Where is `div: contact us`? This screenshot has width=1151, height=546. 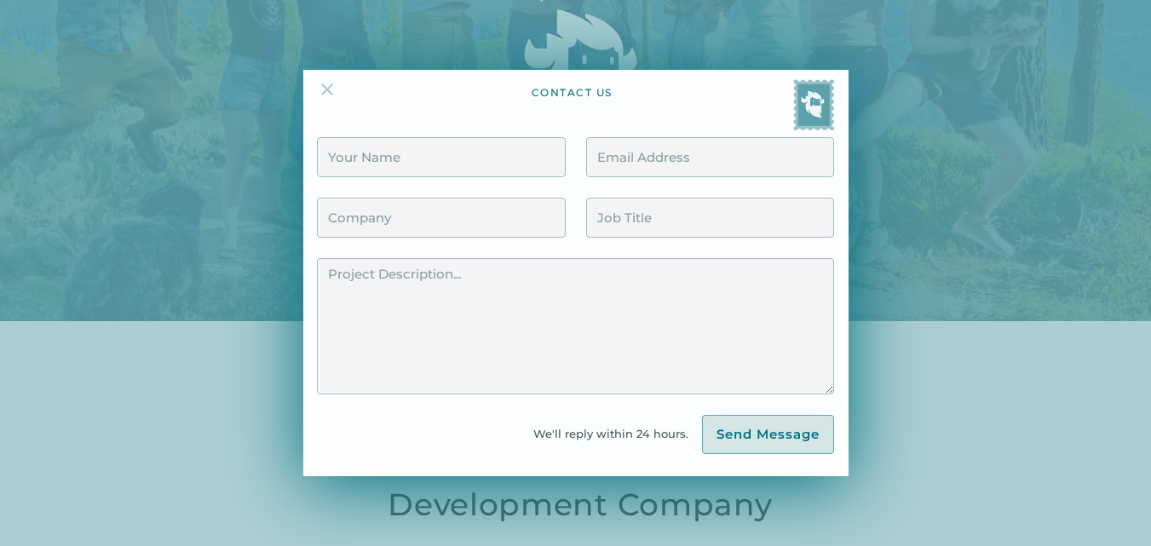
div: contact us is located at coordinates (572, 108).